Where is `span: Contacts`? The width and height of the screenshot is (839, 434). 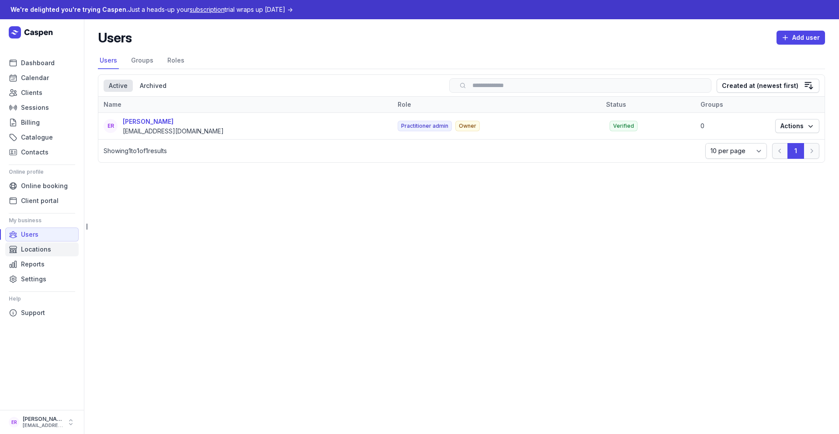 span: Contacts is located at coordinates (35, 152).